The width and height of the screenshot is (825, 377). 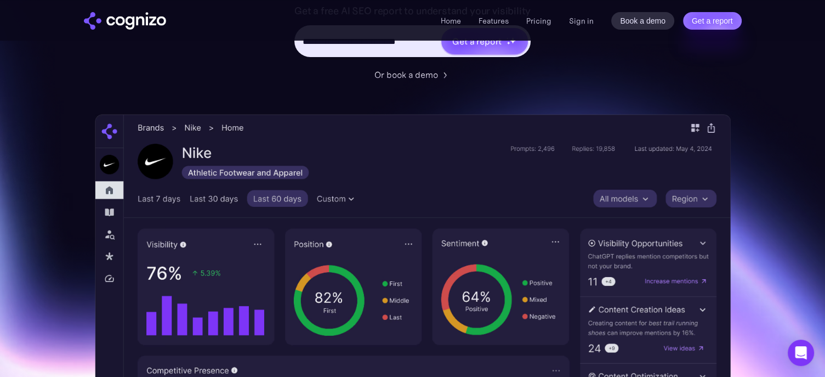 What do you see at coordinates (125, 21) in the screenshot?
I see `a: home` at bounding box center [125, 21].